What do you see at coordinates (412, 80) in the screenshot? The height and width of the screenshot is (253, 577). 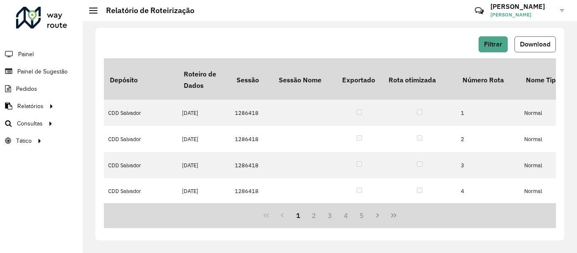 I see `font: Rota otimizada` at bounding box center [412, 80].